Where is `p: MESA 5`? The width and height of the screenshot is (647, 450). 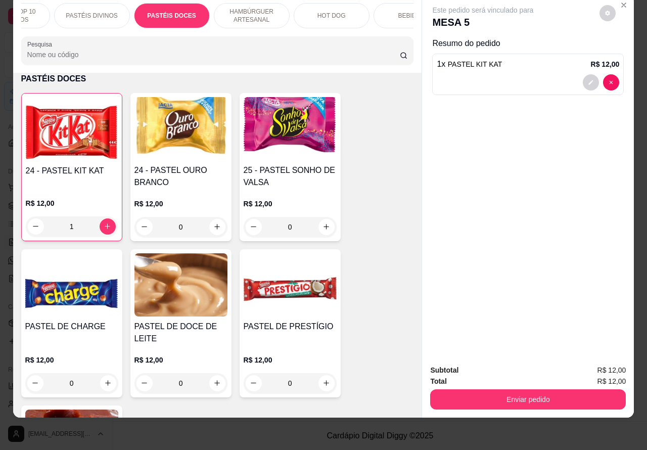
p: MESA 5 is located at coordinates (483, 22).